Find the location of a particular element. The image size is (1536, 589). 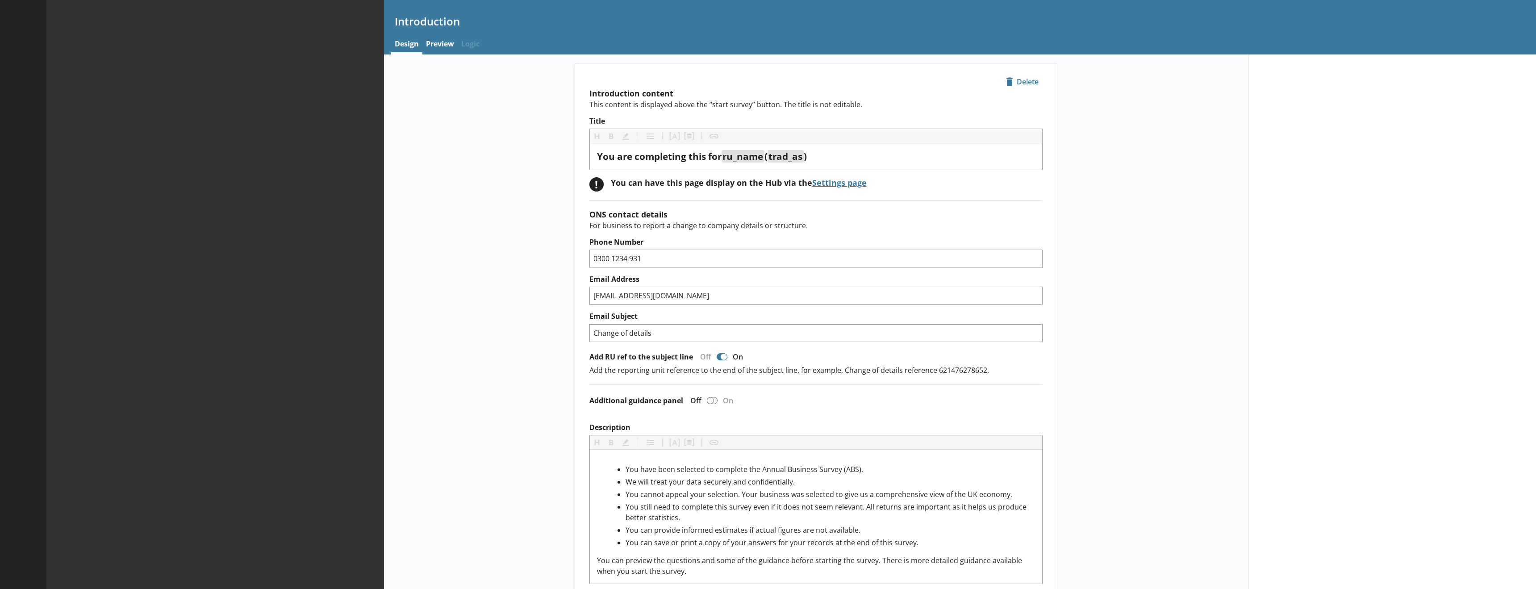

label: Email Subject is located at coordinates (816, 316).